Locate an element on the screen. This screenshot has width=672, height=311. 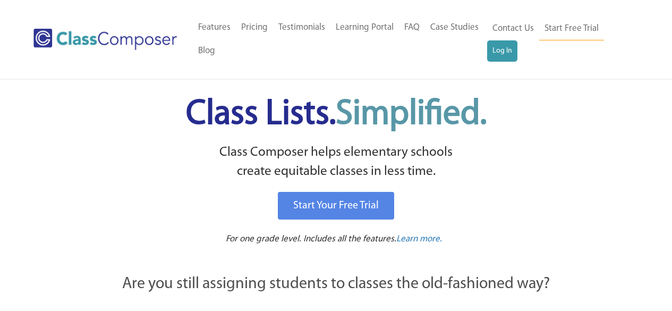
a: Learning Portal is located at coordinates (365, 28).